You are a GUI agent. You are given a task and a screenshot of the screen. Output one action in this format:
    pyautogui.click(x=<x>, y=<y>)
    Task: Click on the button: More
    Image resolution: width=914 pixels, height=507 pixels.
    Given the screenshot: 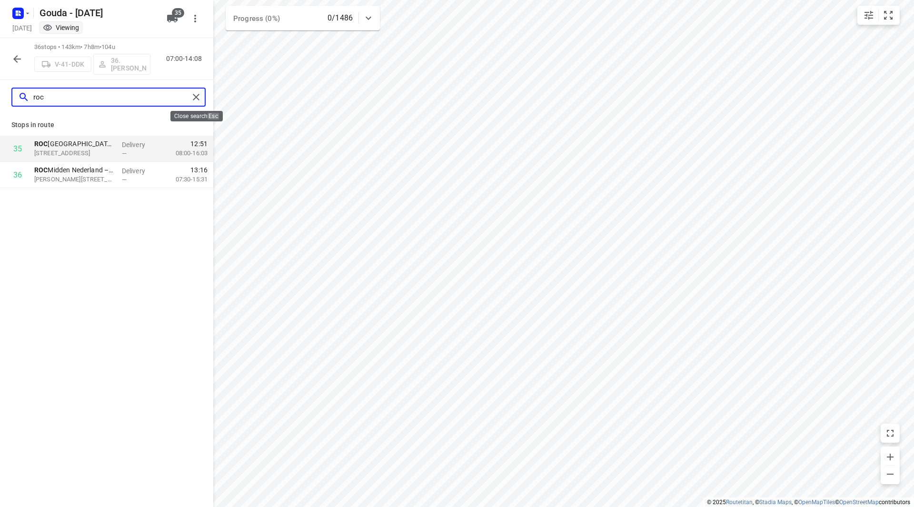 What is the action you would take?
    pyautogui.click(x=195, y=19)
    